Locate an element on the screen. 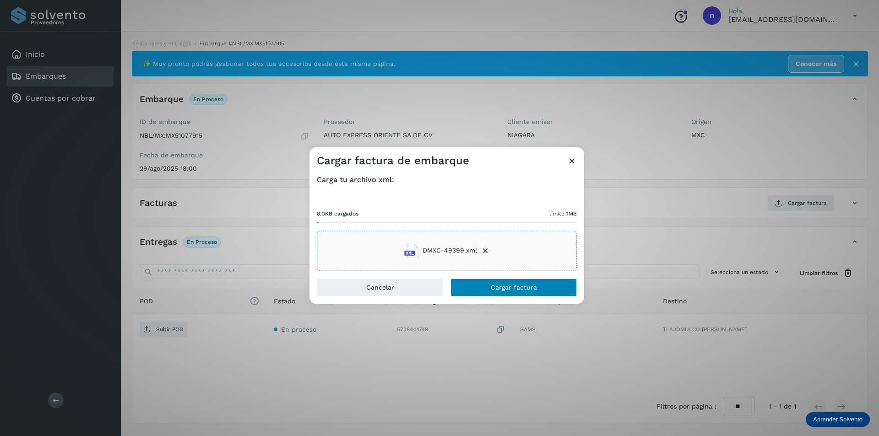 The image size is (879, 436). button: Cancelar is located at coordinates (380, 287).